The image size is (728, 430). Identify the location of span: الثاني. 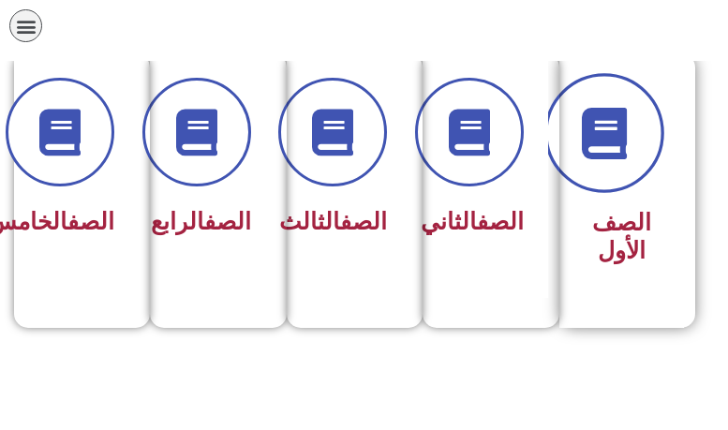
(472, 221).